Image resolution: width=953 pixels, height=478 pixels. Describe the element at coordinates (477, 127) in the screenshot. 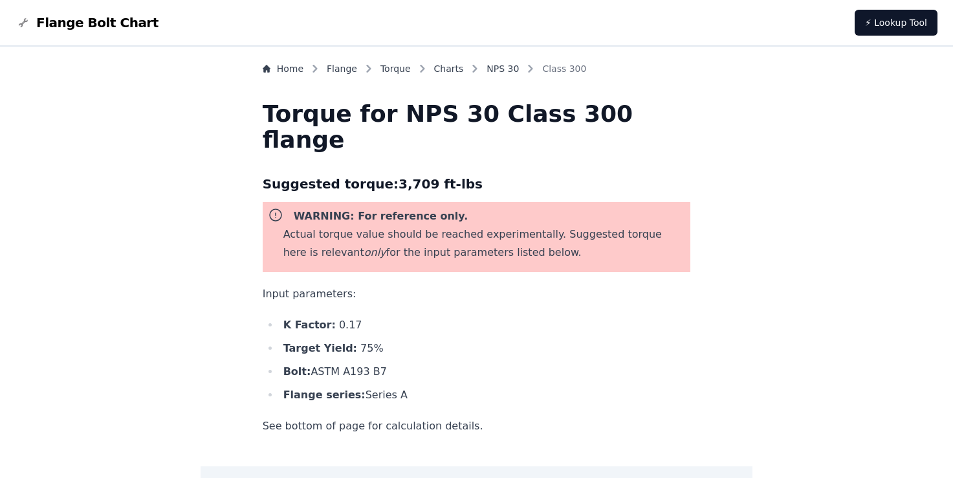

I see `h1: Torque for NPS 30 Class 300 flange` at that location.